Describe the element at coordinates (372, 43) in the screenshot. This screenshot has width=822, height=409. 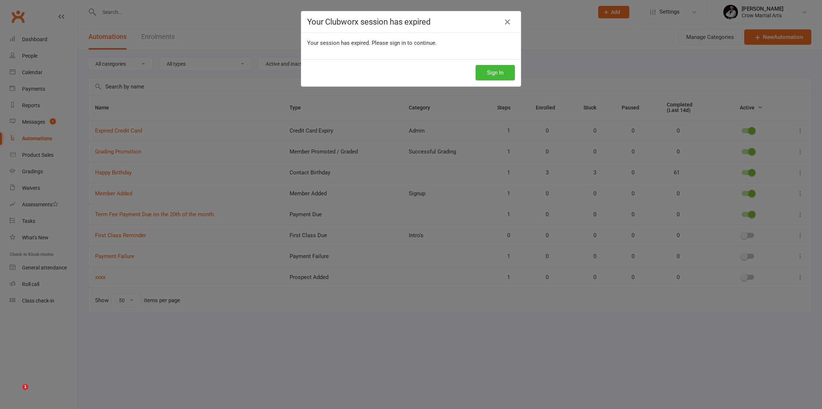
I see `span: Your session has expired. Please sign in to continue.` at that location.